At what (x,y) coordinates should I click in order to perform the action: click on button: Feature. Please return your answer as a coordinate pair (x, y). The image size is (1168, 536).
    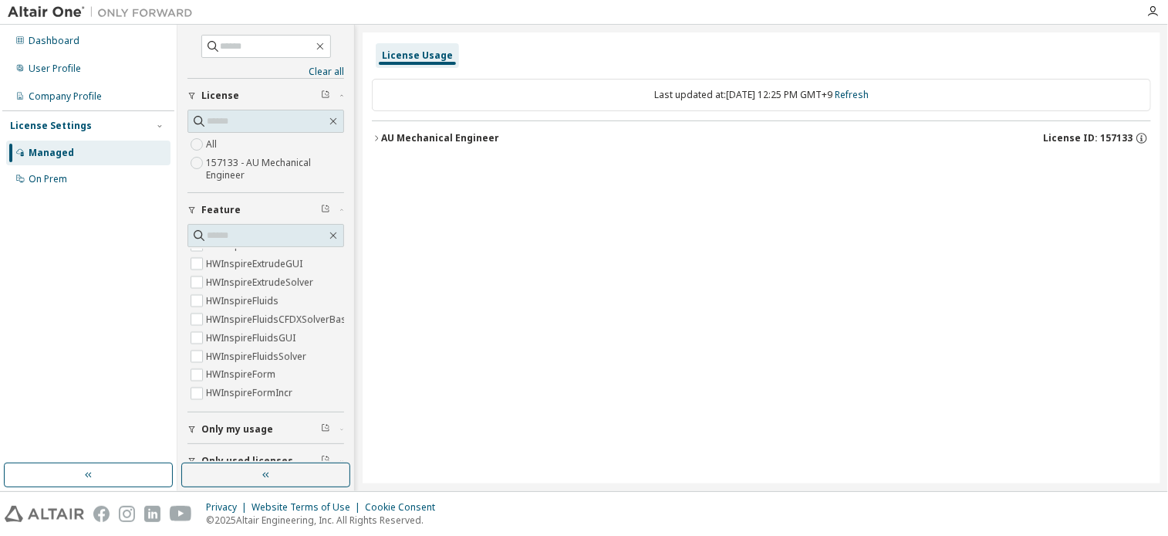
    Looking at the image, I should click on (265, 210).